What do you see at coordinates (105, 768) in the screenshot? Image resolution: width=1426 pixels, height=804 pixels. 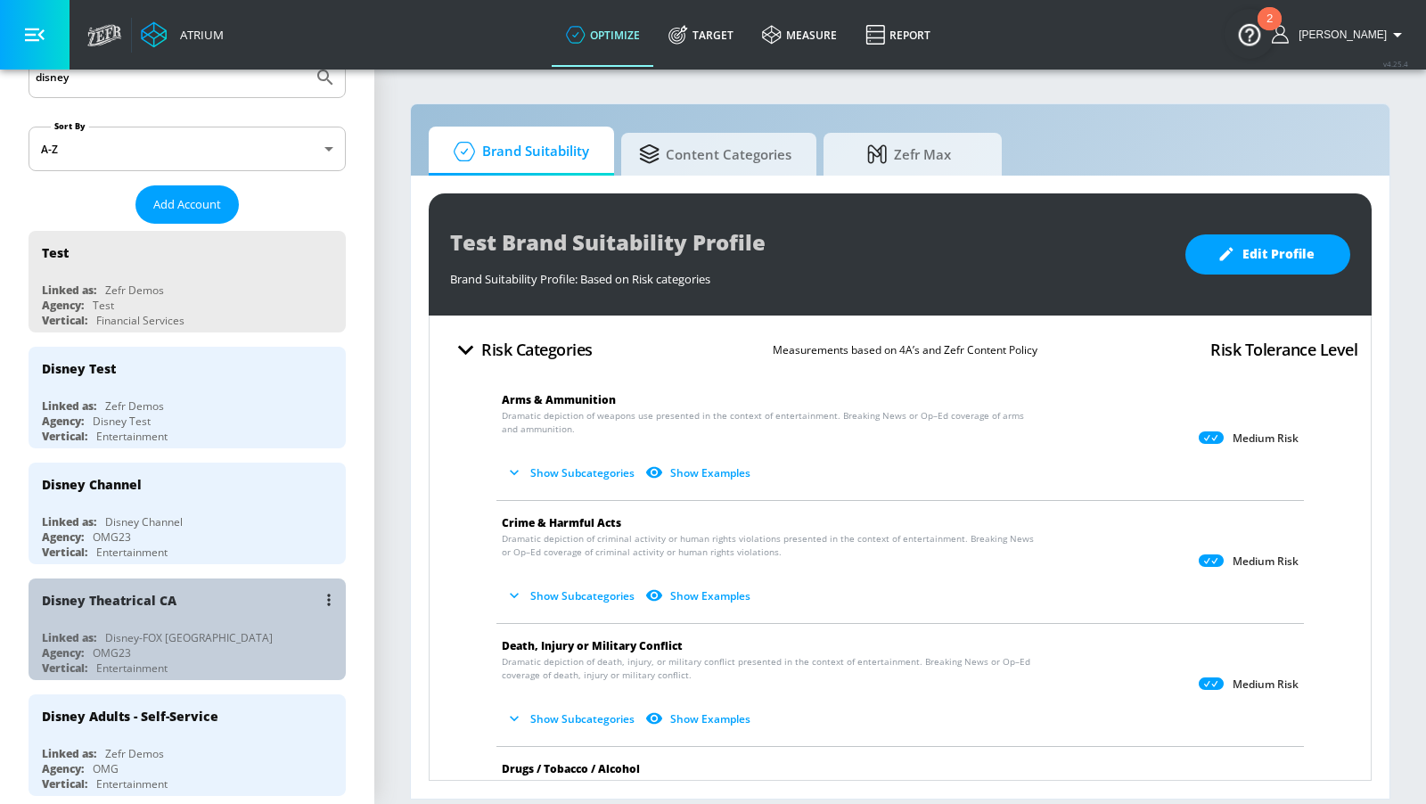 I see `div: OMG` at bounding box center [105, 768].